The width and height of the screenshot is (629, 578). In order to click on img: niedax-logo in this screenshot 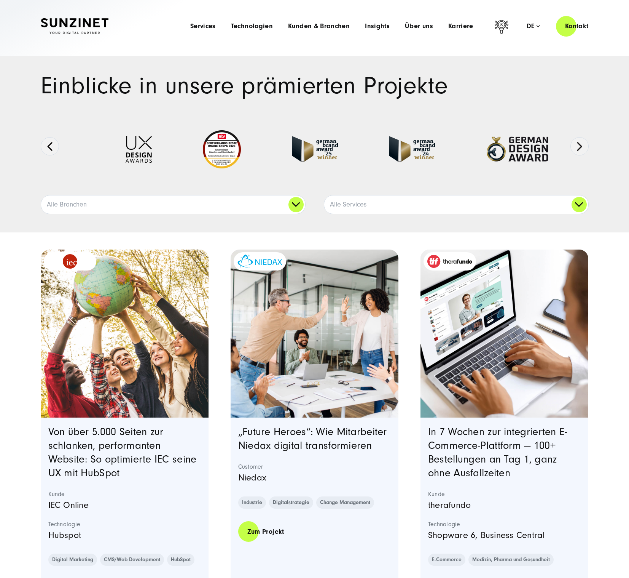, I will do `click(260, 261)`.